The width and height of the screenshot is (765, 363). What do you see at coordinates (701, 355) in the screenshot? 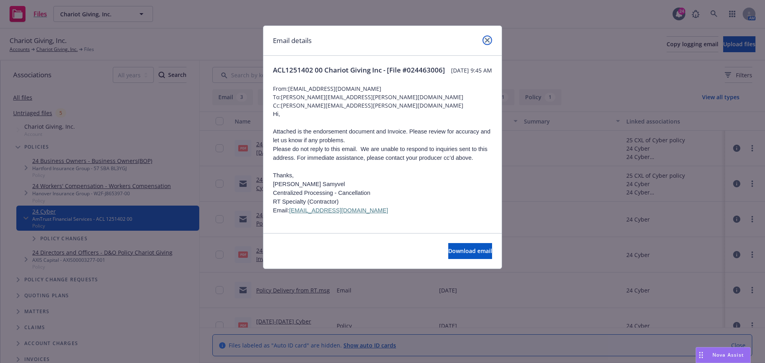
I see `div: Drag to move` at bounding box center [701, 355].